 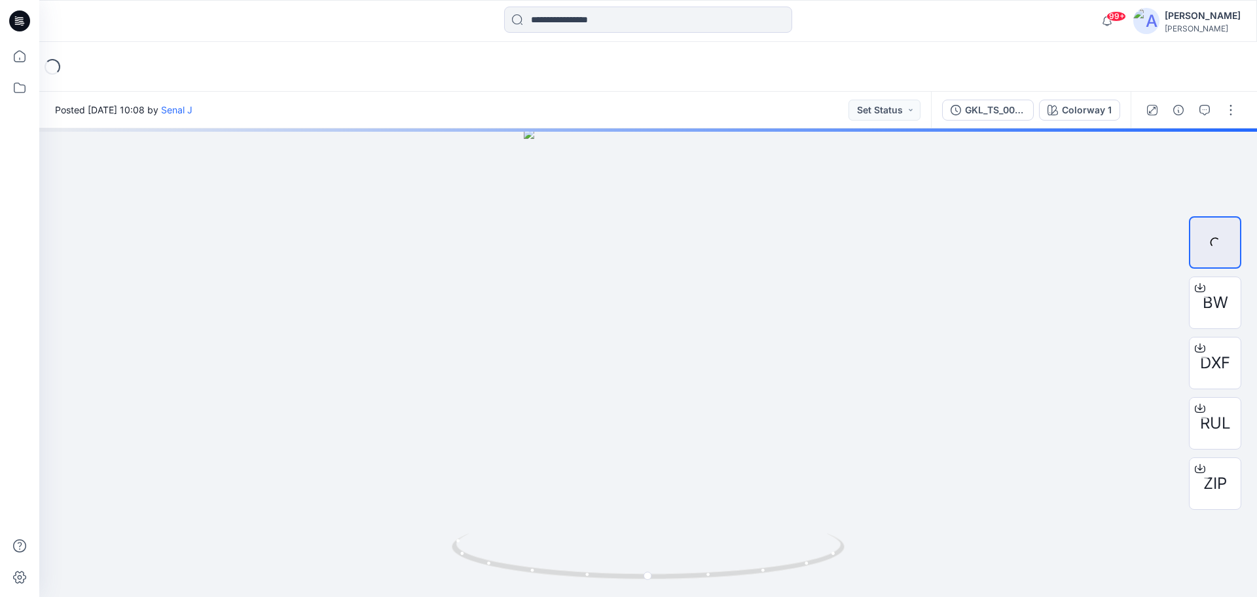 What do you see at coordinates (1215, 483) in the screenshot?
I see `span: ZIP` at bounding box center [1215, 483].